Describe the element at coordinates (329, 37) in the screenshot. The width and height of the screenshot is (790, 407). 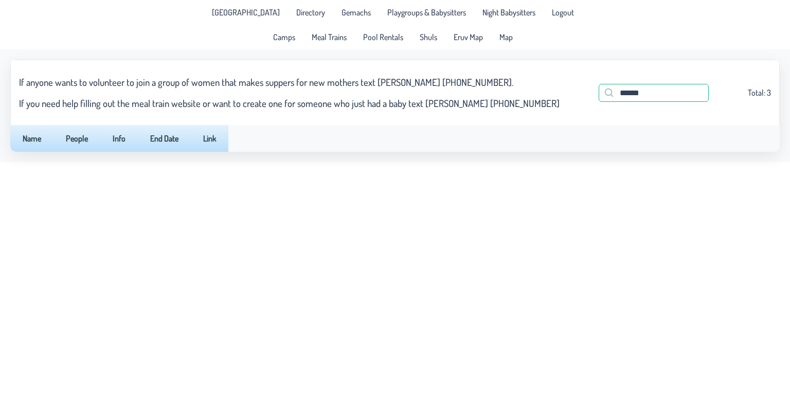
I see `a: Meal Trains` at that location.